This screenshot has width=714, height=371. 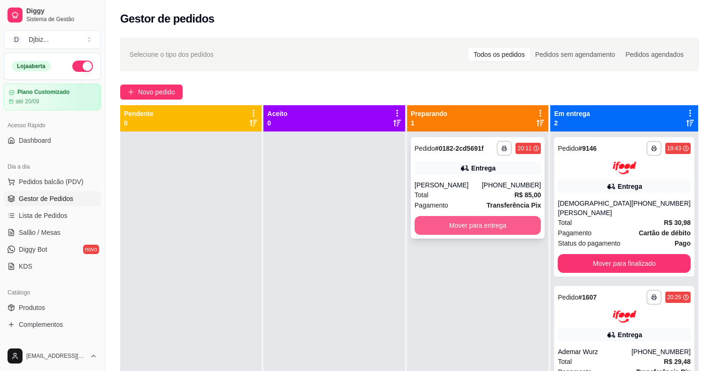 What do you see at coordinates (677, 223) in the screenshot?
I see `strong: R$ 30,98` at bounding box center [677, 223].